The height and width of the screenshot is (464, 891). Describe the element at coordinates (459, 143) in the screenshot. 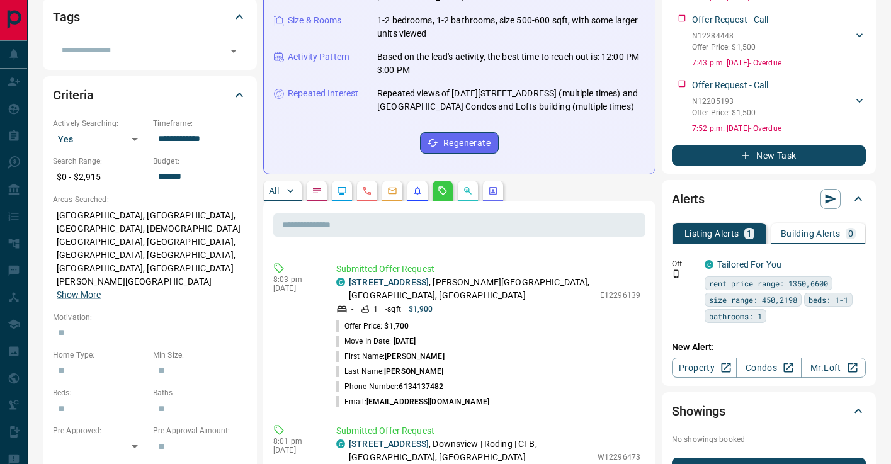

I see `button: Regenerate` at that location.